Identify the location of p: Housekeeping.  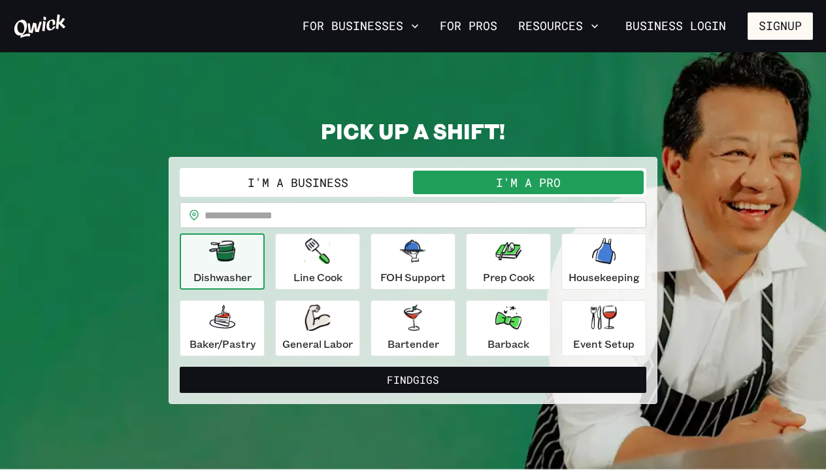
(604, 277).